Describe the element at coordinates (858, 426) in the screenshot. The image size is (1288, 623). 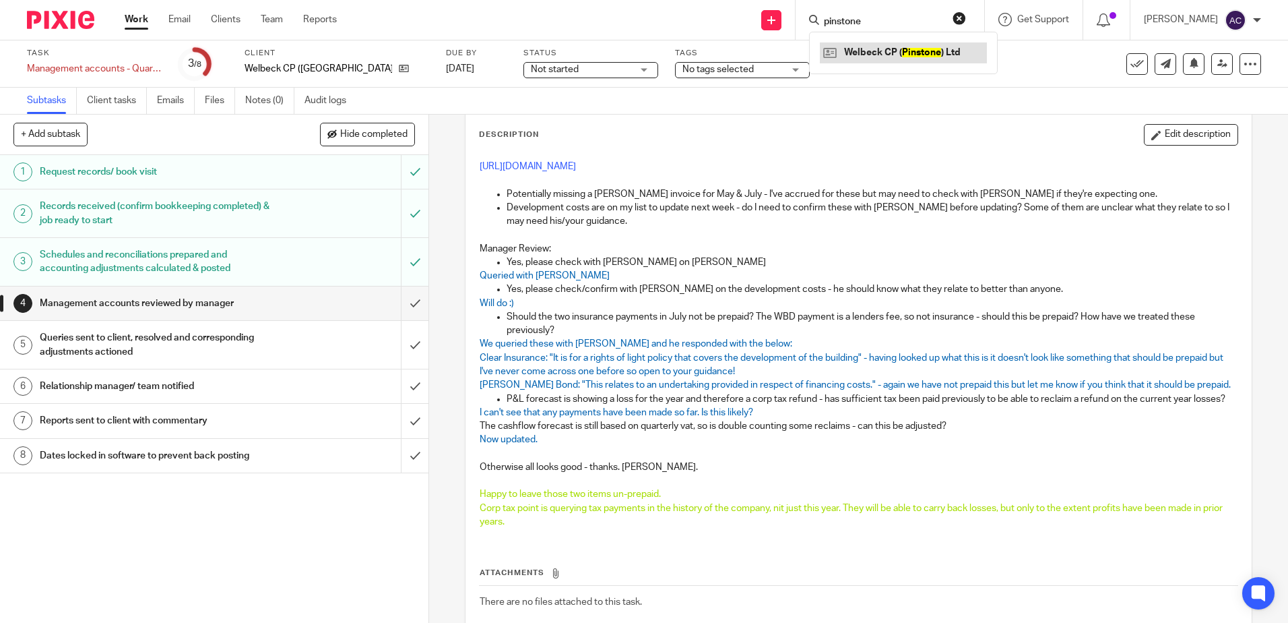
I see `p: The cashflow forecast is still based on quarterly vat, so is double counting some reclaims - can ...` at that location.